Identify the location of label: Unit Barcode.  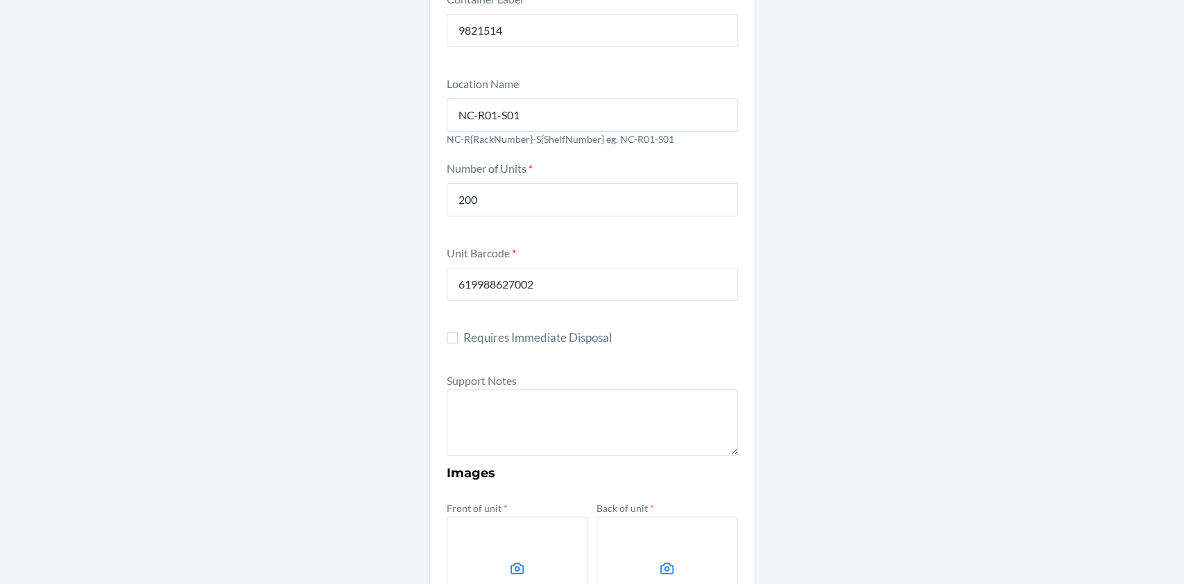
(481, 253).